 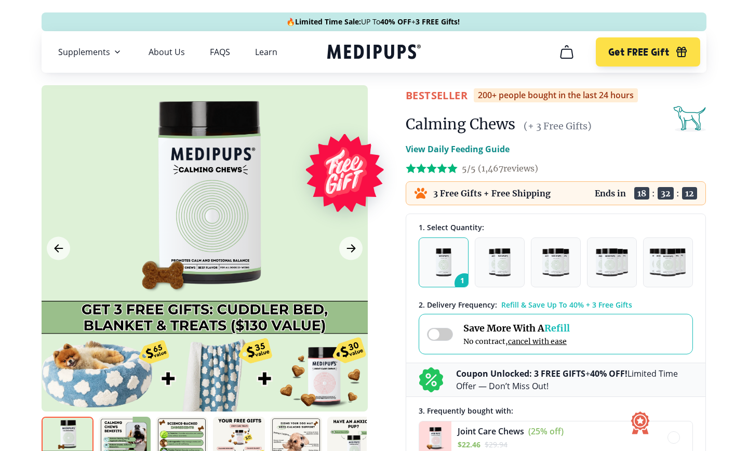 I want to click on span: Joint Care Chews, so click(x=491, y=431).